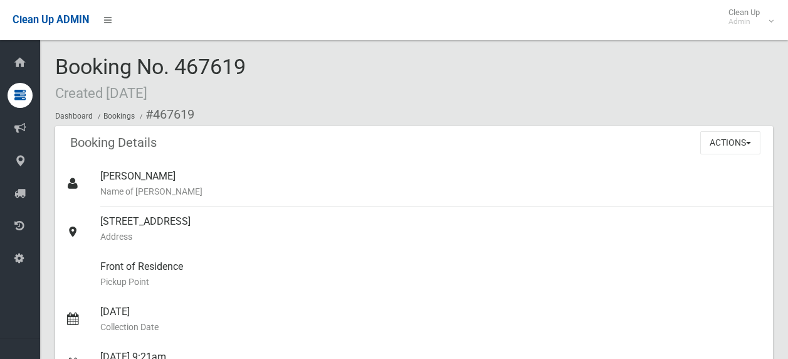 This screenshot has width=788, height=359. I want to click on span: Booking No. 467619, so click(150, 78).